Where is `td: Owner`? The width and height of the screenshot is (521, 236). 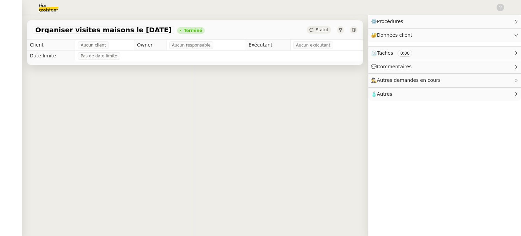
td: Owner is located at coordinates (150, 45).